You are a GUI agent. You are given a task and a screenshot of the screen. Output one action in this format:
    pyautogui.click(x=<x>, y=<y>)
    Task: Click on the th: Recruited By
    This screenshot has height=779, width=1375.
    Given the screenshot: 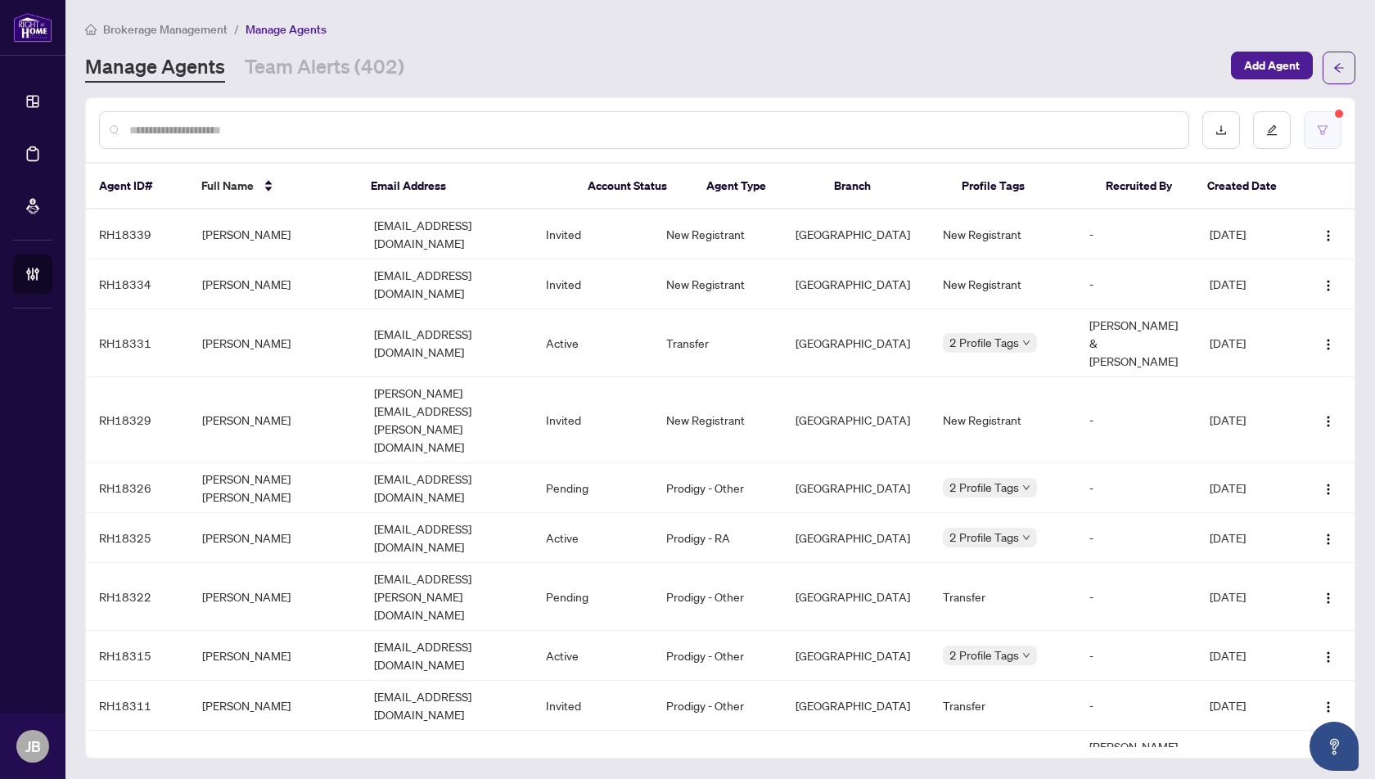 What is the action you would take?
    pyautogui.click(x=1144, y=187)
    